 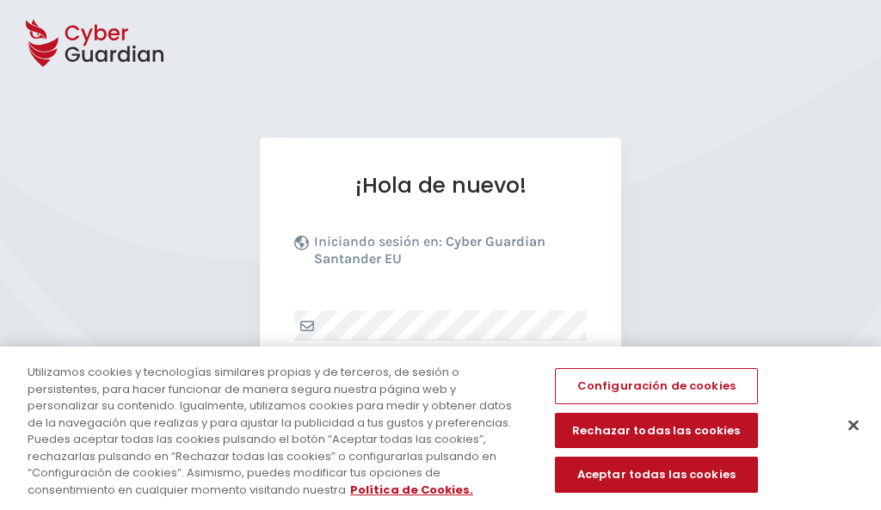 I want to click on h1: ¡Hola de nuevo!, so click(x=441, y=185).